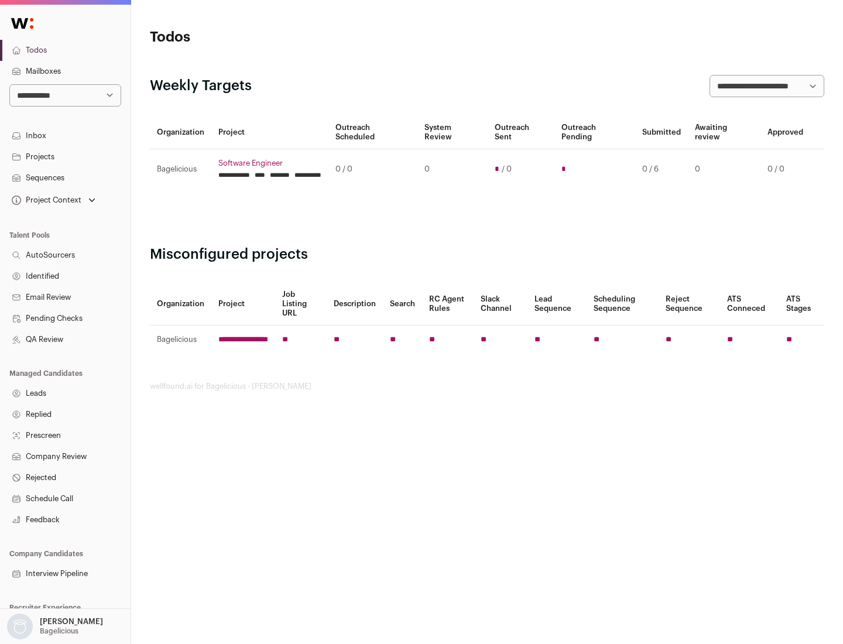 The height and width of the screenshot is (644, 843). Describe the element at coordinates (724, 132) in the screenshot. I see `th: Awaiting review` at that location.